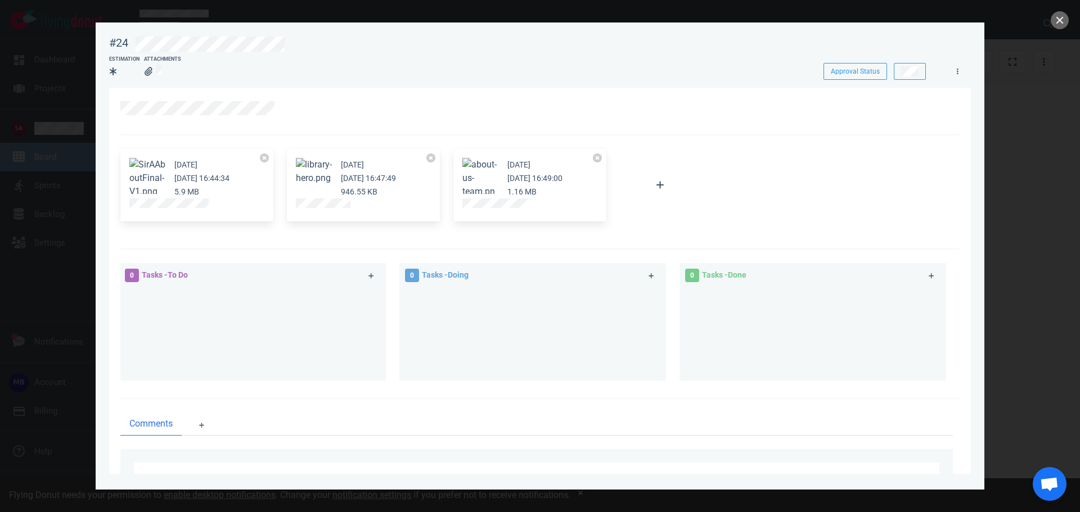 The width and height of the screenshot is (1080, 512). What do you see at coordinates (359, 192) in the screenshot?
I see `small: 946.55 KB` at bounding box center [359, 192].